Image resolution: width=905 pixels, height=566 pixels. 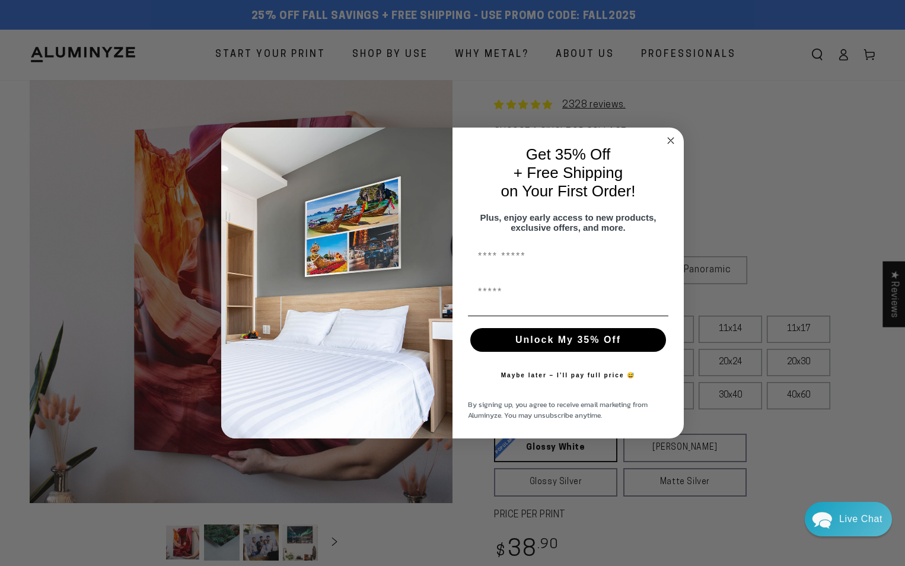 What do you see at coordinates (568, 340) in the screenshot?
I see `button: Unlock My 35% Off` at bounding box center [568, 340].